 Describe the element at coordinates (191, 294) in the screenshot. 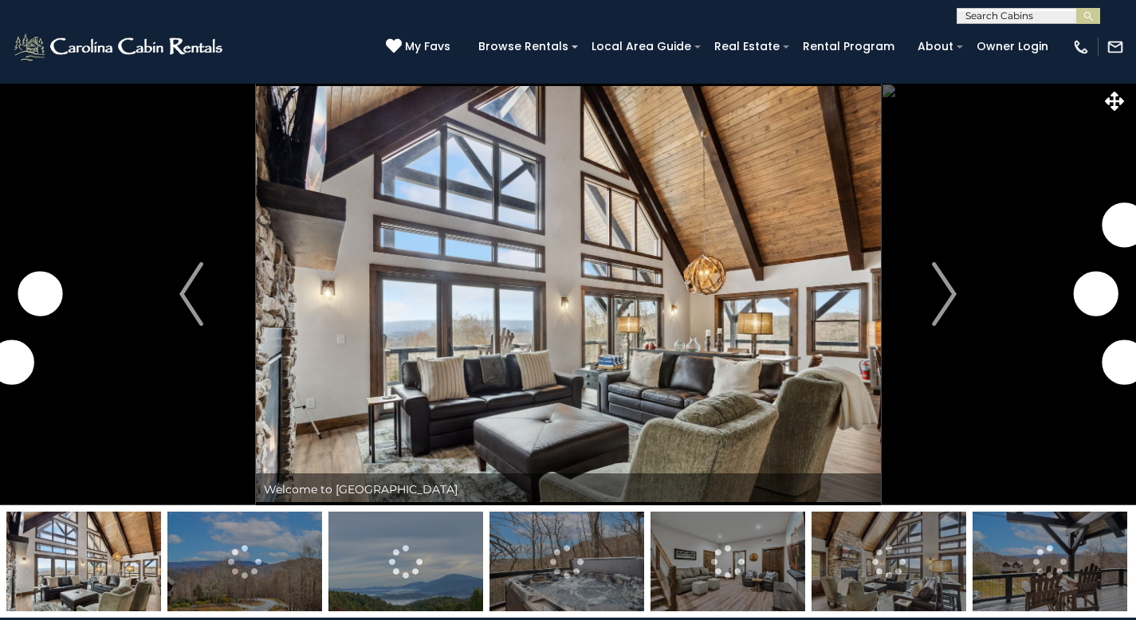

I see `button: Previous` at that location.